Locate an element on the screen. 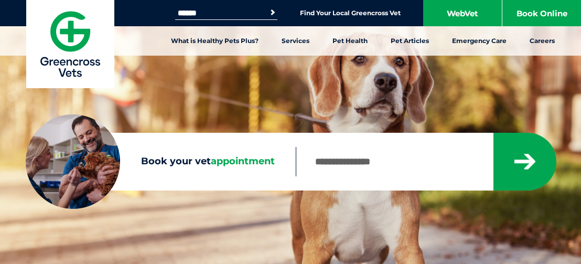 The width and height of the screenshot is (581, 264). span: appointment is located at coordinates (243, 161).